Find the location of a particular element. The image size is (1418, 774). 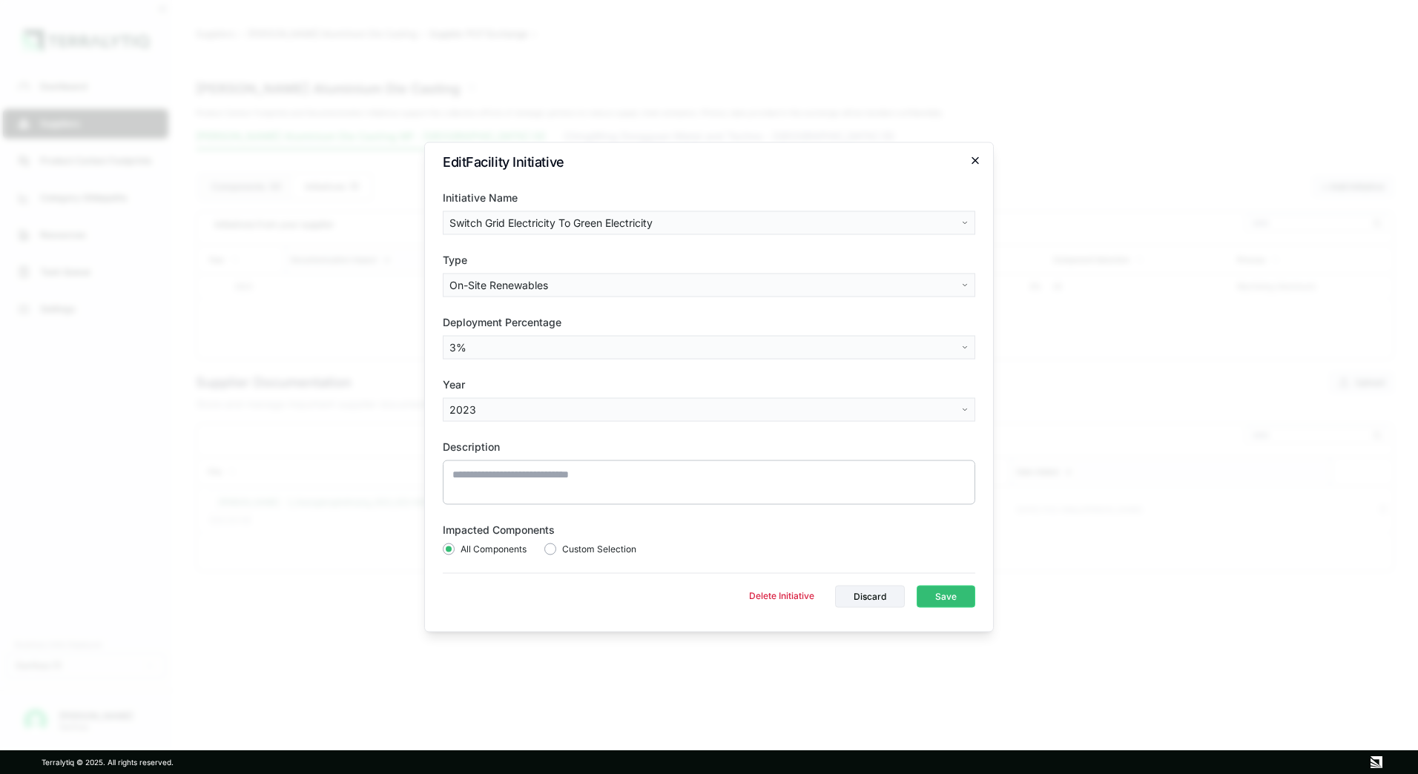

span: 2023 is located at coordinates (463, 410).